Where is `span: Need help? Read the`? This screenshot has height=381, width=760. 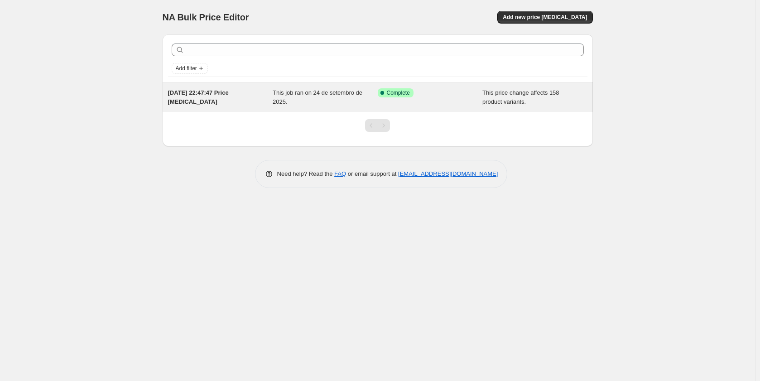
span: Need help? Read the is located at coordinates (306, 173).